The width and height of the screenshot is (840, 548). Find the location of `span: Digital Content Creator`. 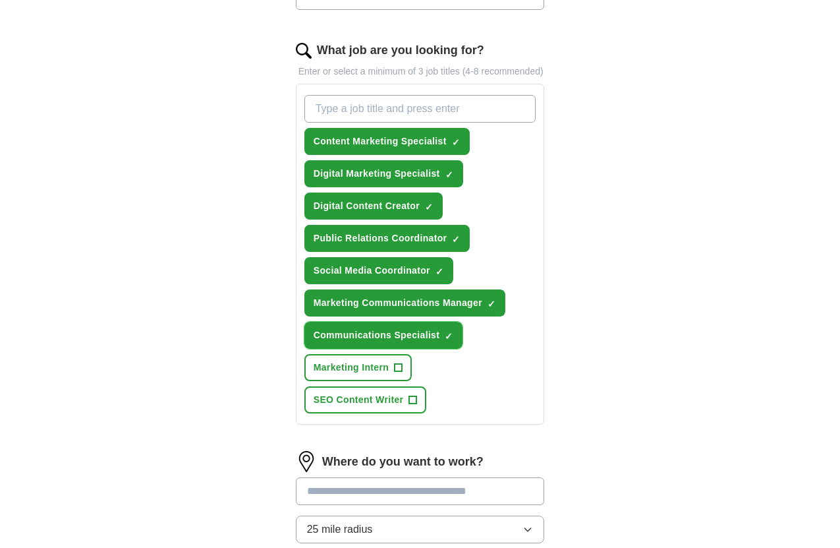

span: Digital Content Creator is located at coordinates (366, 206).